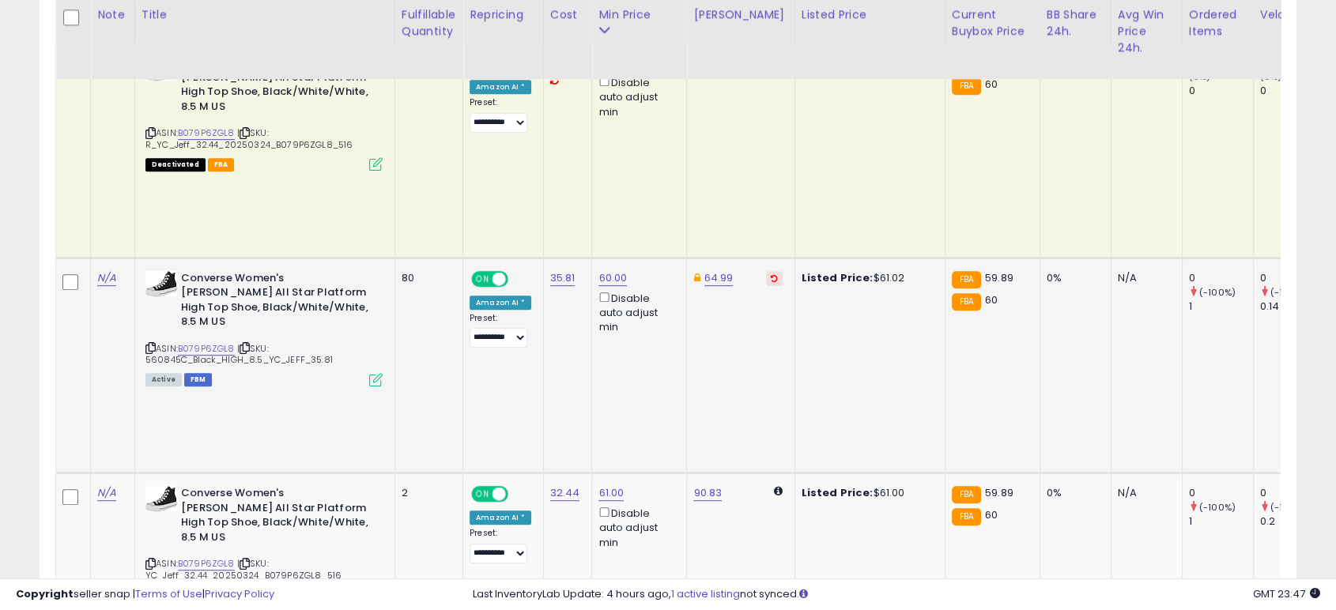 The width and height of the screenshot is (1336, 610). Describe the element at coordinates (870, 14) in the screenshot. I see `div: Listed Price` at that location.